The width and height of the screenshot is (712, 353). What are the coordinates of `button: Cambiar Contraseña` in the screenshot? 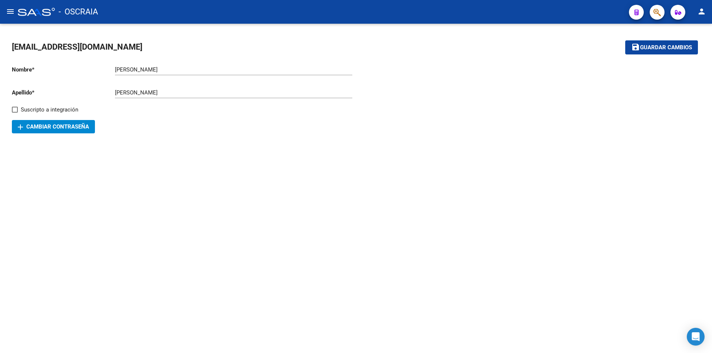 It's located at (53, 127).